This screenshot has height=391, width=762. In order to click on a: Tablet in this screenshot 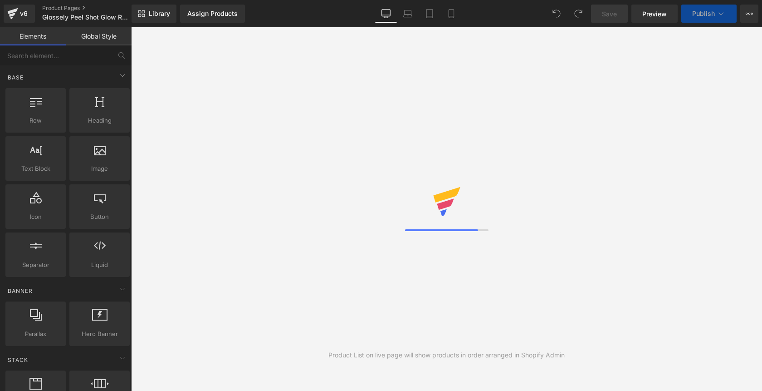, I will do `click(430, 14)`.